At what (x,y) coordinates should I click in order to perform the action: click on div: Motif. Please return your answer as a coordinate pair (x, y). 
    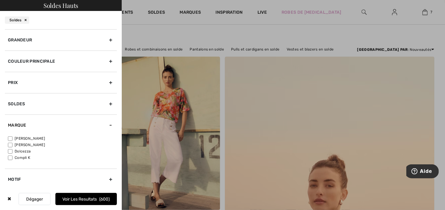
    Looking at the image, I should click on (61, 179).